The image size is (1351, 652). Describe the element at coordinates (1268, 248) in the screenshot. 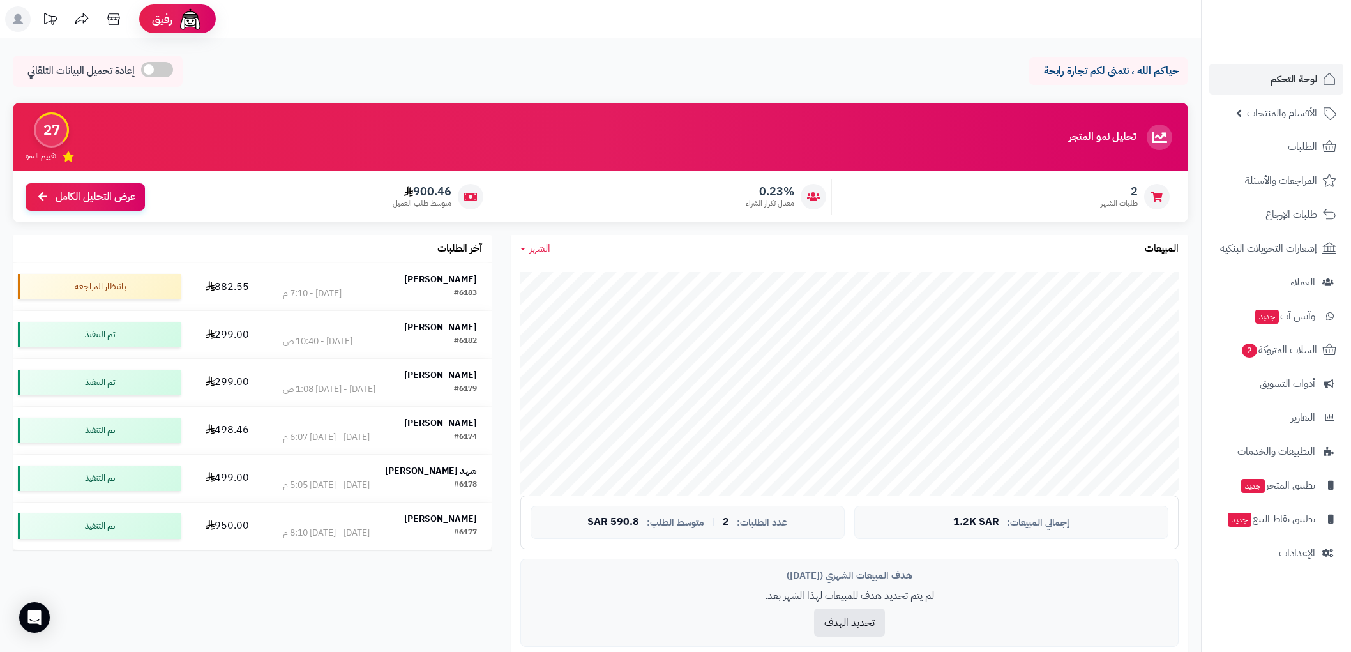

I see `span: إشعارات التحويلات البنكية` at that location.